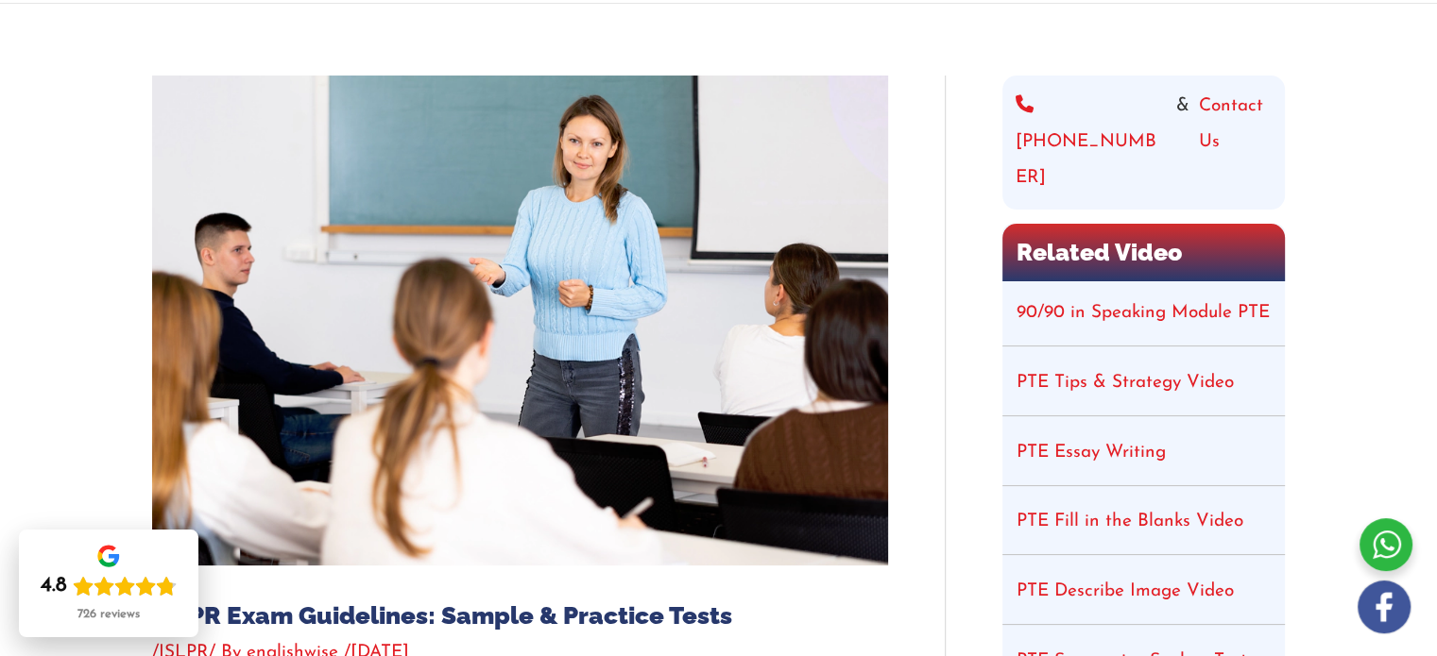 The height and width of the screenshot is (656, 1437). Describe the element at coordinates (1143, 313) in the screenshot. I see `a: 90/90 in Speaking Module PTE` at that location.